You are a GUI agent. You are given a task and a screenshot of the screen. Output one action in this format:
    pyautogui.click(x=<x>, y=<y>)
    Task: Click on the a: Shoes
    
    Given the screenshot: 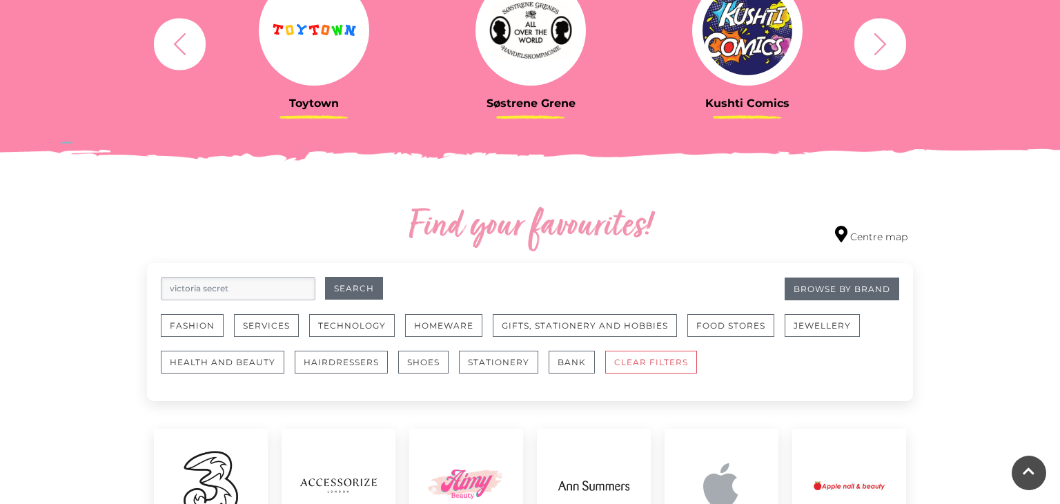 What is the action you would take?
    pyautogui.click(x=429, y=369)
    